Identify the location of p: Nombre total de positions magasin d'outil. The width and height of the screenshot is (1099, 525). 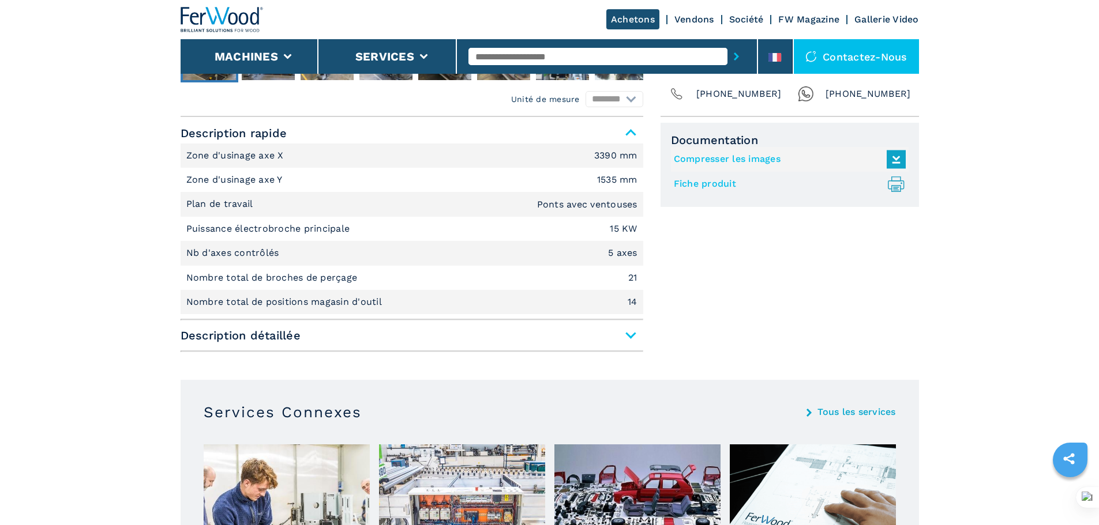
(285, 302).